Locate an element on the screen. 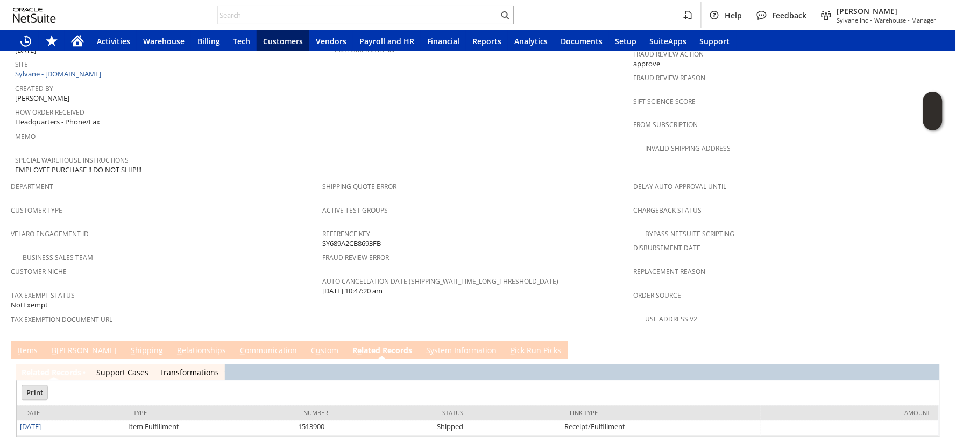 This screenshot has height=442, width=956. a: Setup is located at coordinates (626, 41).